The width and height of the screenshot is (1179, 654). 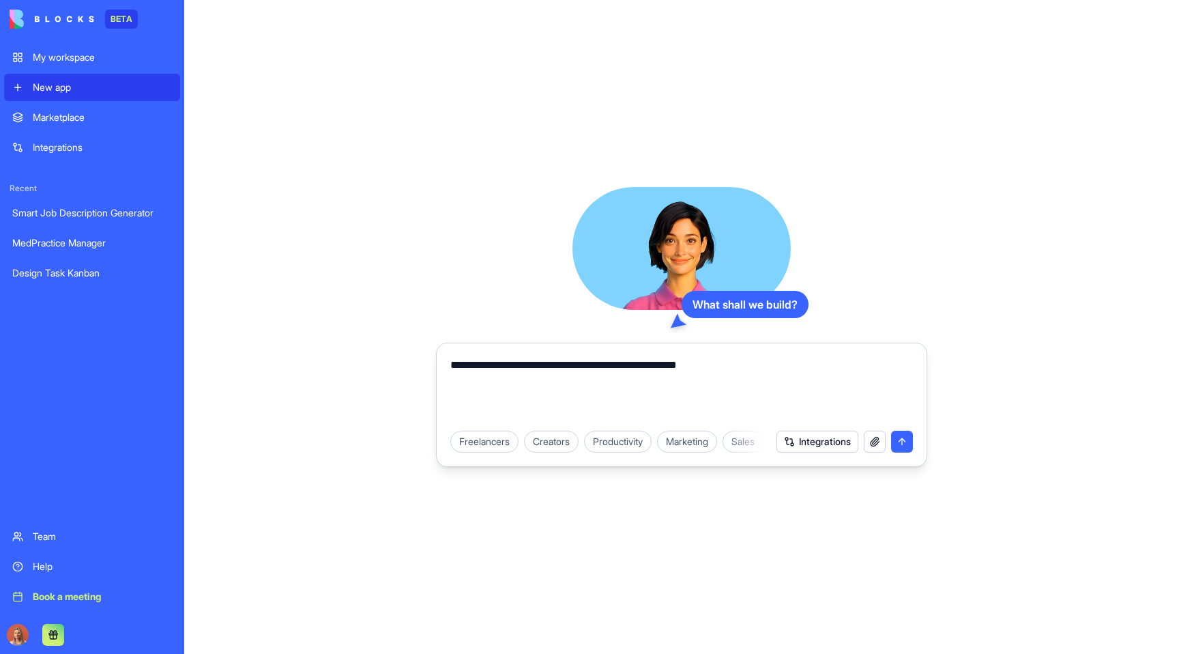 What do you see at coordinates (92, 273) in the screenshot?
I see `a: Design Task Kanban` at bounding box center [92, 273].